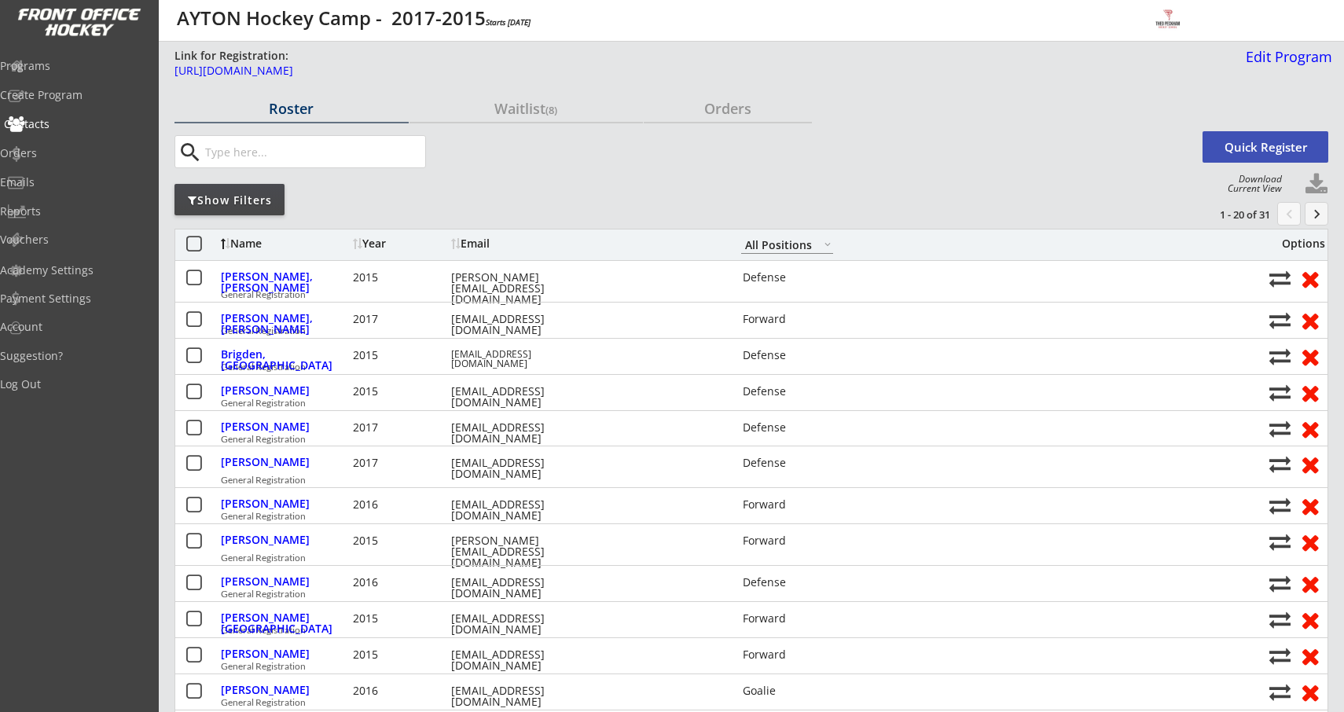 The image size is (1344, 712). What do you see at coordinates (1297, 244) in the screenshot?
I see `div: Options` at bounding box center [1297, 244].